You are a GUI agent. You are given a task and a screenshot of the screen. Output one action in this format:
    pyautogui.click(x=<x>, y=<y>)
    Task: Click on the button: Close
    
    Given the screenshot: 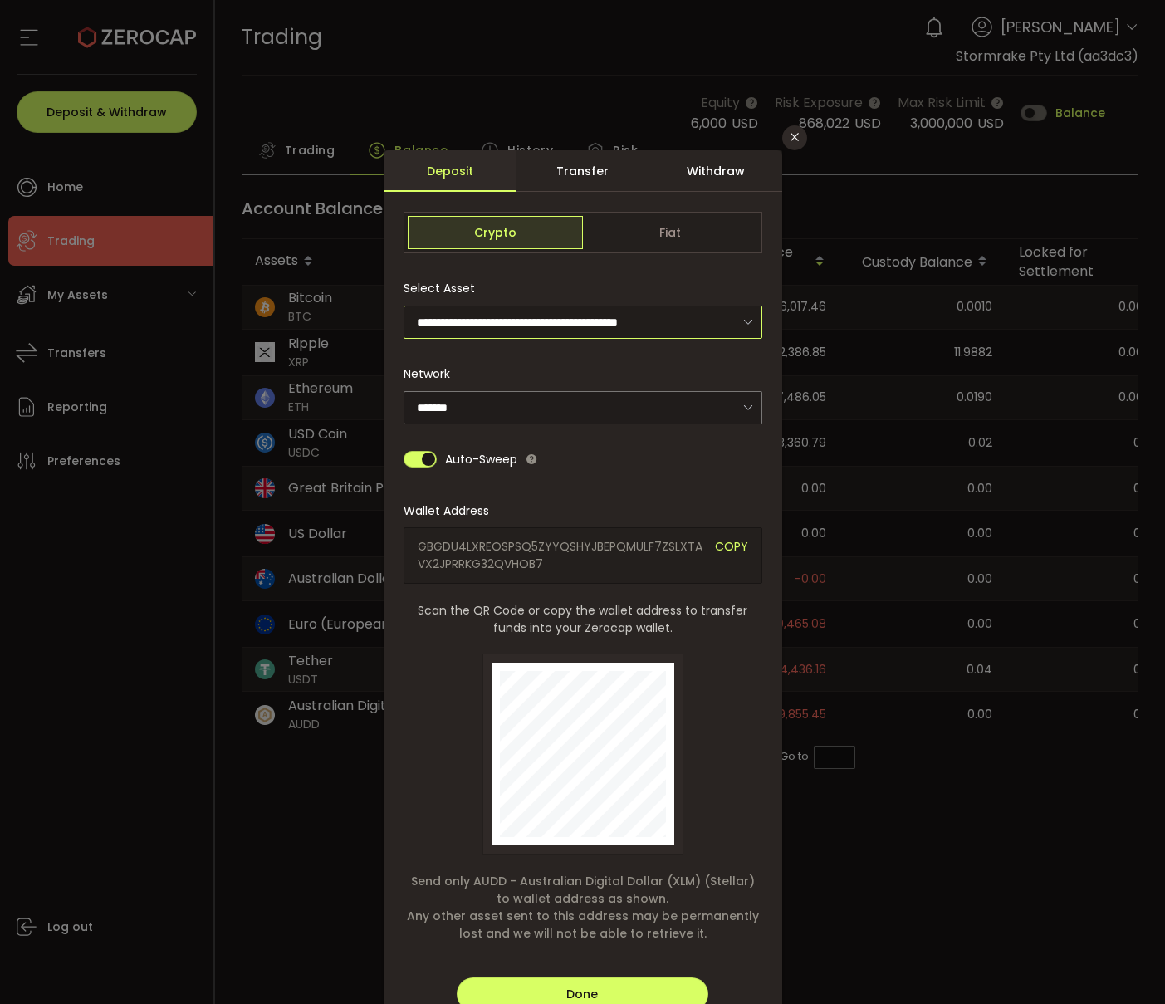 What is the action you would take?
    pyautogui.click(x=795, y=138)
    